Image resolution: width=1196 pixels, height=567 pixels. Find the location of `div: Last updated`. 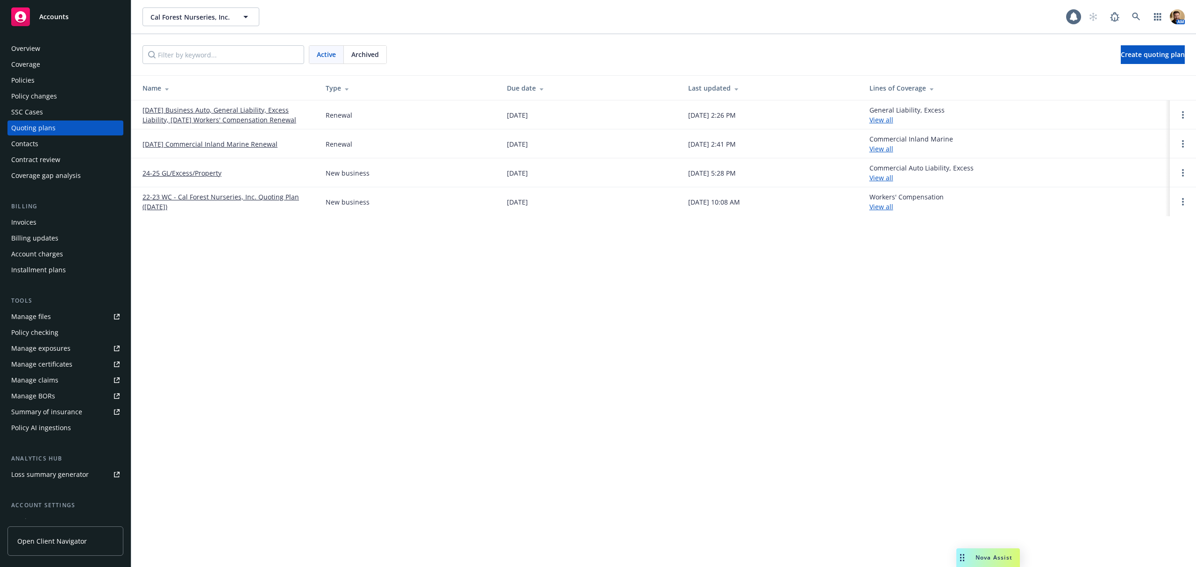

div: Last updated is located at coordinates (771, 88).